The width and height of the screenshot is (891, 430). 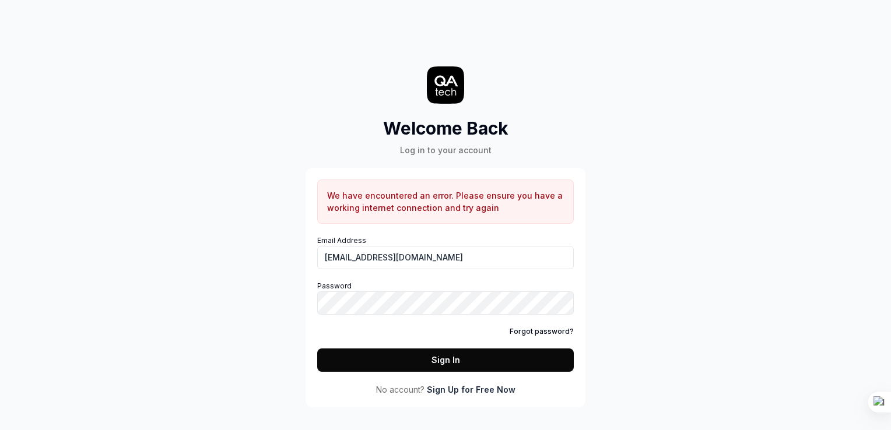 What do you see at coordinates (400, 389) in the screenshot?
I see `span: No account?` at bounding box center [400, 389].